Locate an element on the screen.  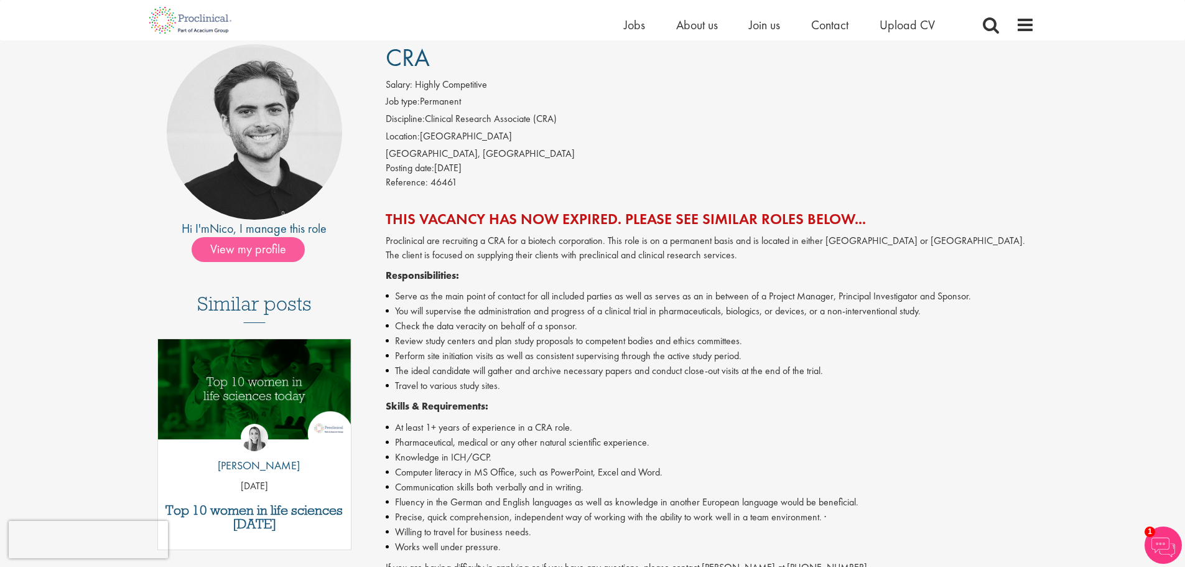
li: At least 1+ years of experience in a CRA role. is located at coordinates (710, 427).